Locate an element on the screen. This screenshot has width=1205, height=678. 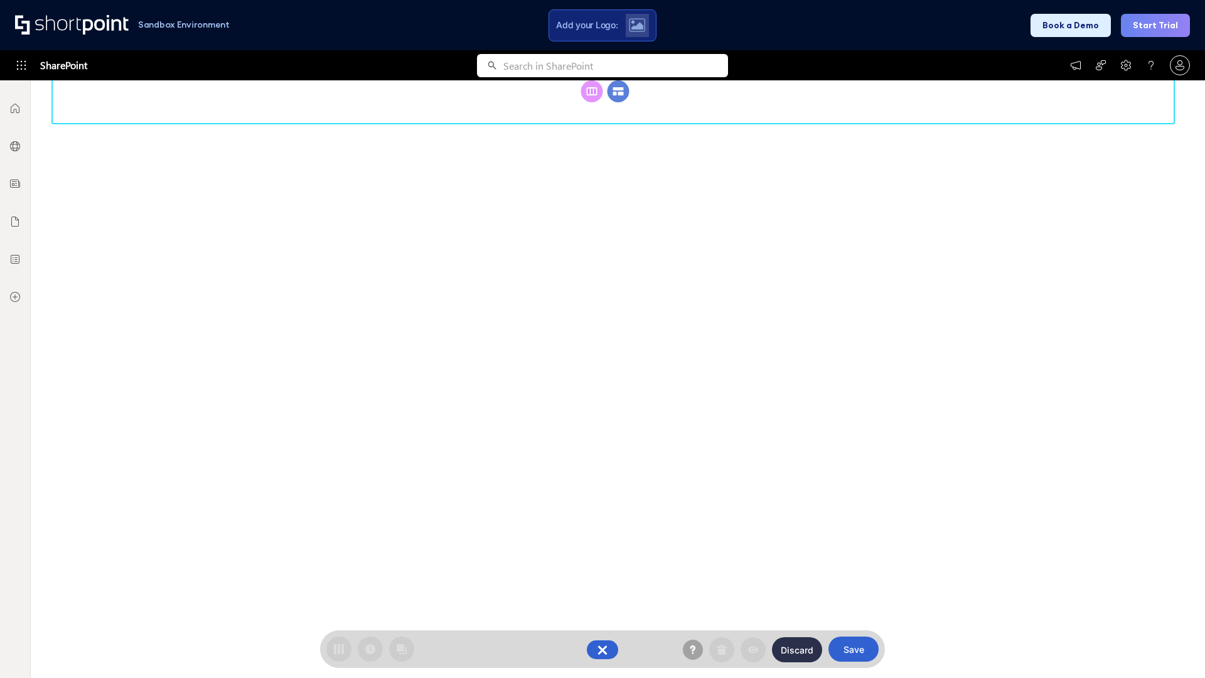
button: Book a Demo is located at coordinates (1071, 25).